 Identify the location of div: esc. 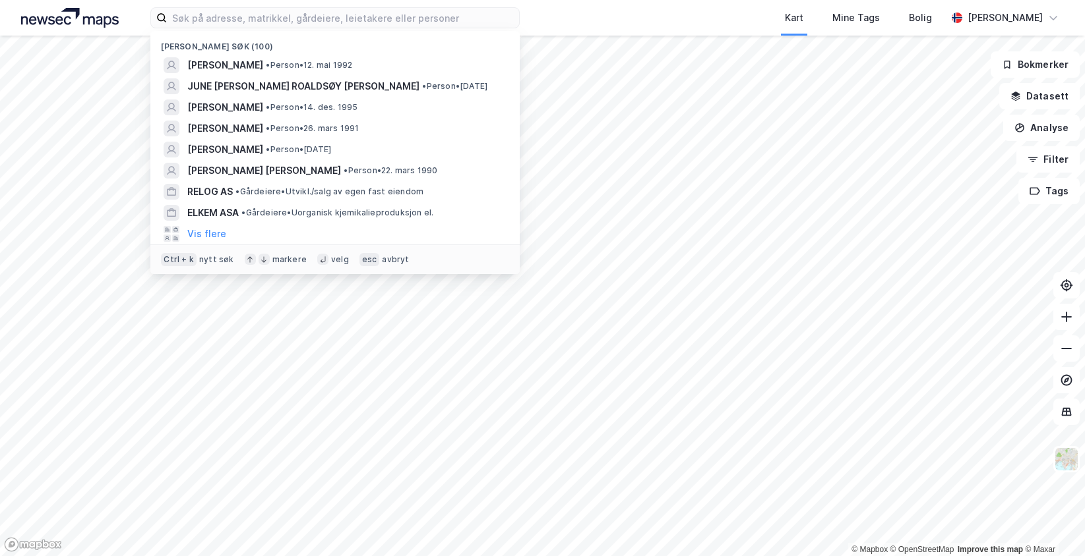
(369, 260).